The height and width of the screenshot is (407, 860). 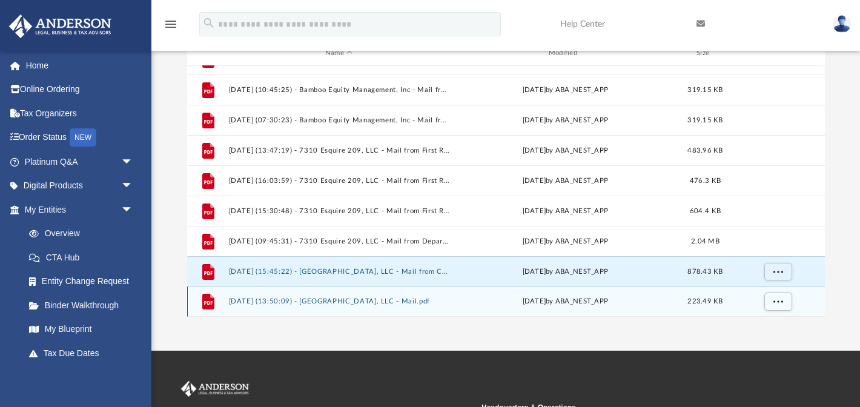 I want to click on div: Modified, so click(x=565, y=53).